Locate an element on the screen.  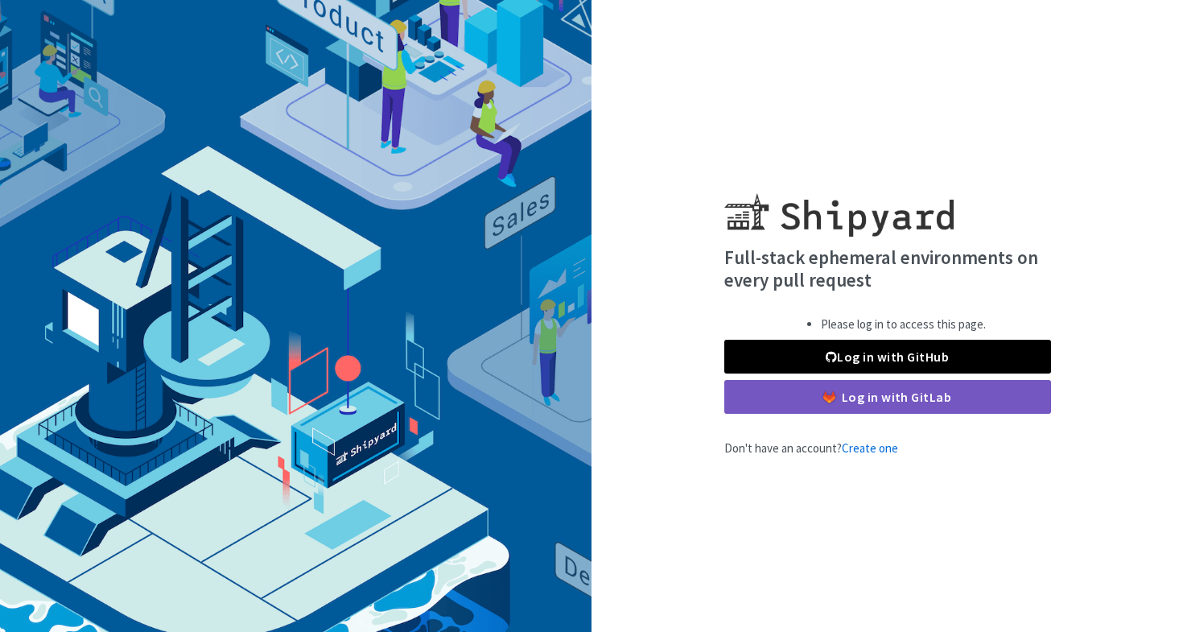
img: gitlab-color.svg is located at coordinates (829, 397).